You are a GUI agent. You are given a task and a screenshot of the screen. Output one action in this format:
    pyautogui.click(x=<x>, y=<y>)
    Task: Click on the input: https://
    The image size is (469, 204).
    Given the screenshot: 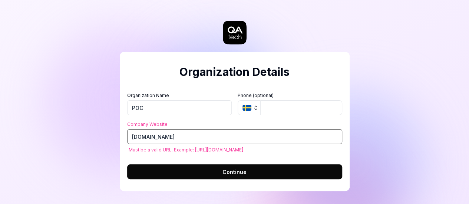 What is the action you would take?
    pyautogui.click(x=235, y=137)
    